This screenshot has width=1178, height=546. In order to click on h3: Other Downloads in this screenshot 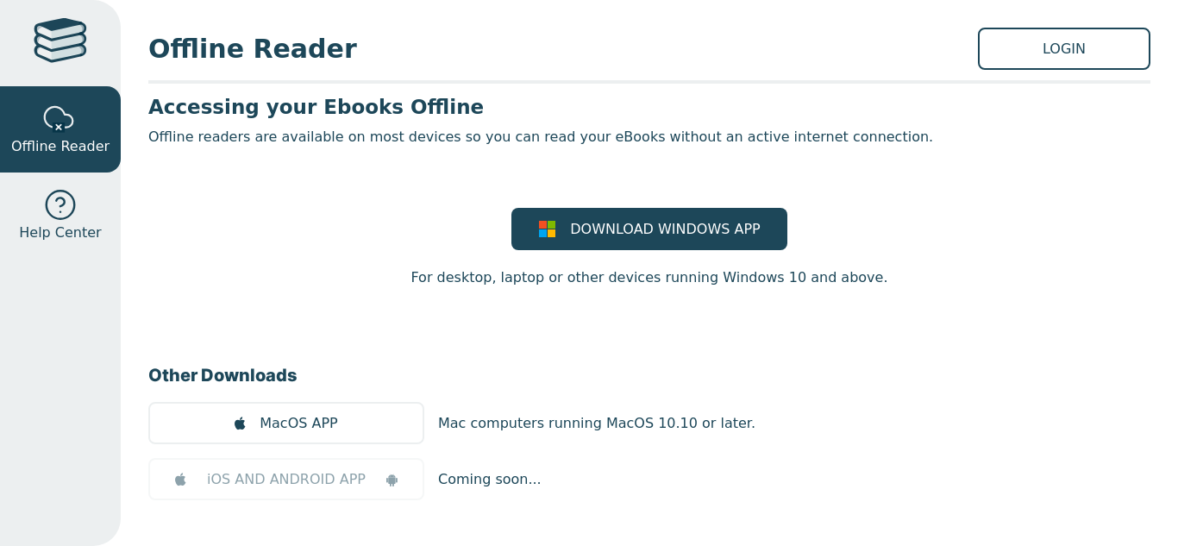, I will do `click(649, 375)`.